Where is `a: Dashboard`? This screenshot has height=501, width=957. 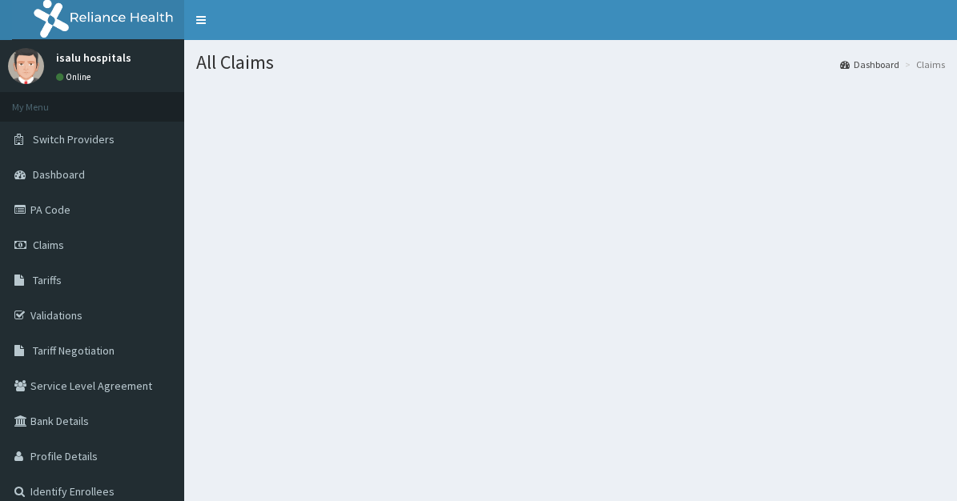
a: Dashboard is located at coordinates (870, 64).